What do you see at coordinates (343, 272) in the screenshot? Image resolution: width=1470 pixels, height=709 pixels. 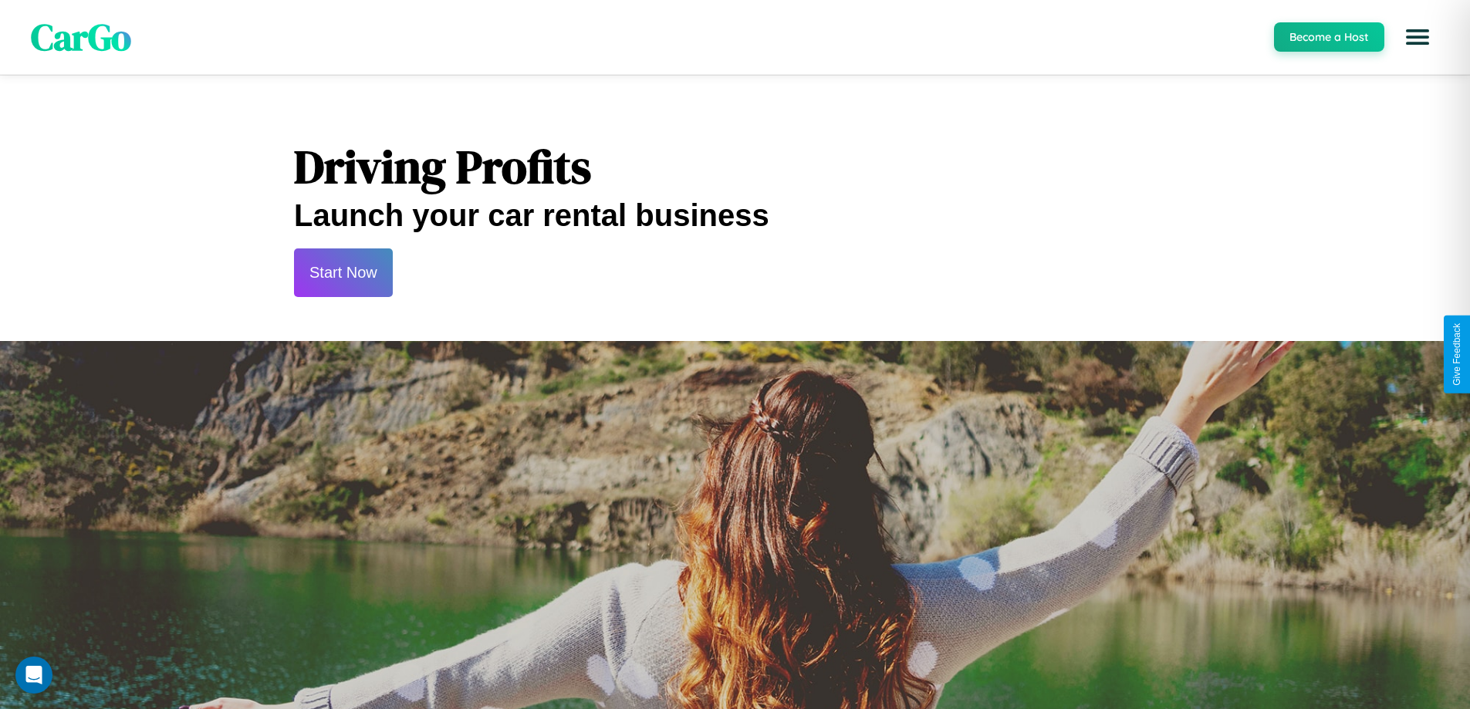 I see `button: Start Now` at bounding box center [343, 272].